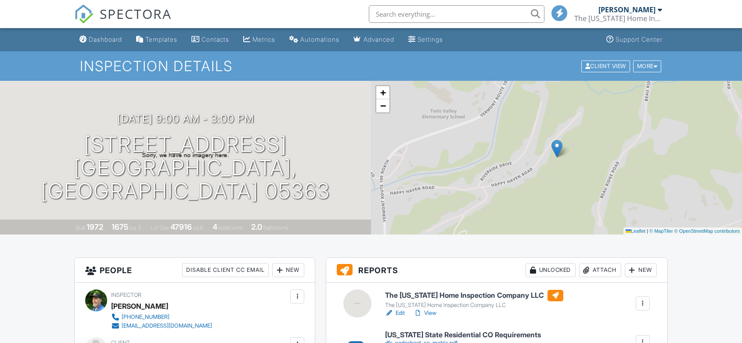  I want to click on span: SPECTORA, so click(136, 14).